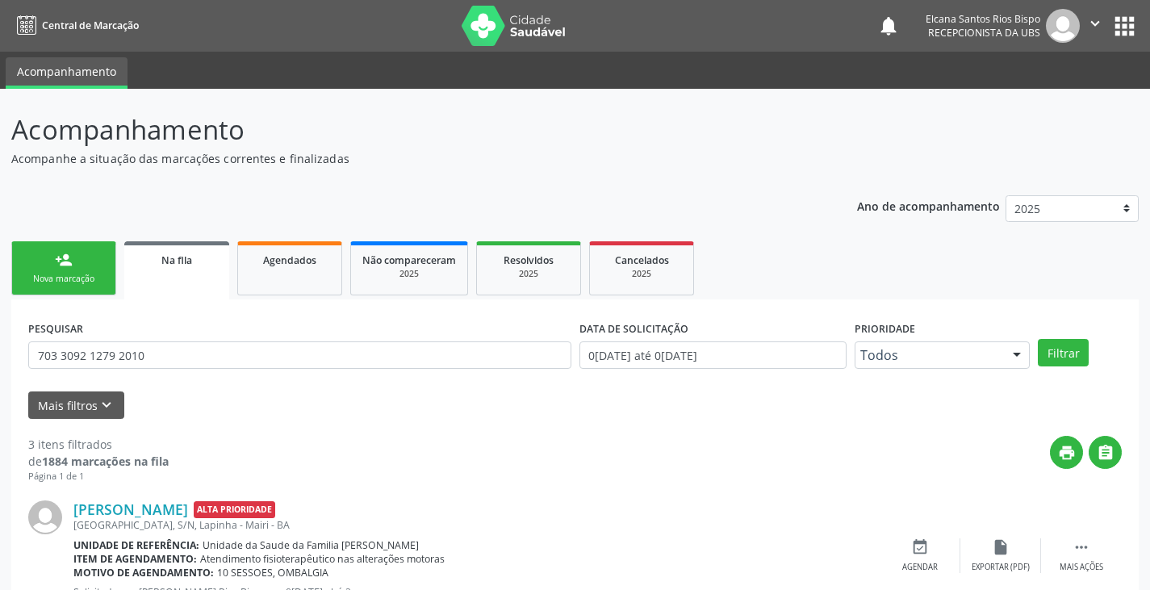  What do you see at coordinates (713, 355) in the screenshot?
I see `input: Selecione um intervalo` at bounding box center [713, 355].